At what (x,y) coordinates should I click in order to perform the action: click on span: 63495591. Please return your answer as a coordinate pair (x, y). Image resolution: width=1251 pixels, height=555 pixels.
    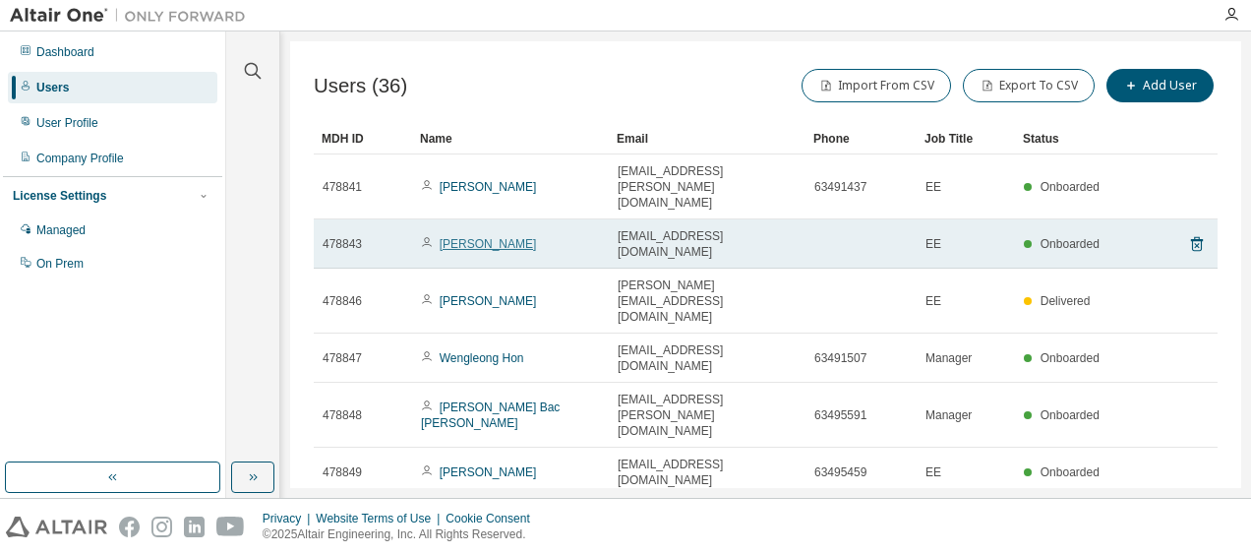
    Looking at the image, I should click on (840, 415).